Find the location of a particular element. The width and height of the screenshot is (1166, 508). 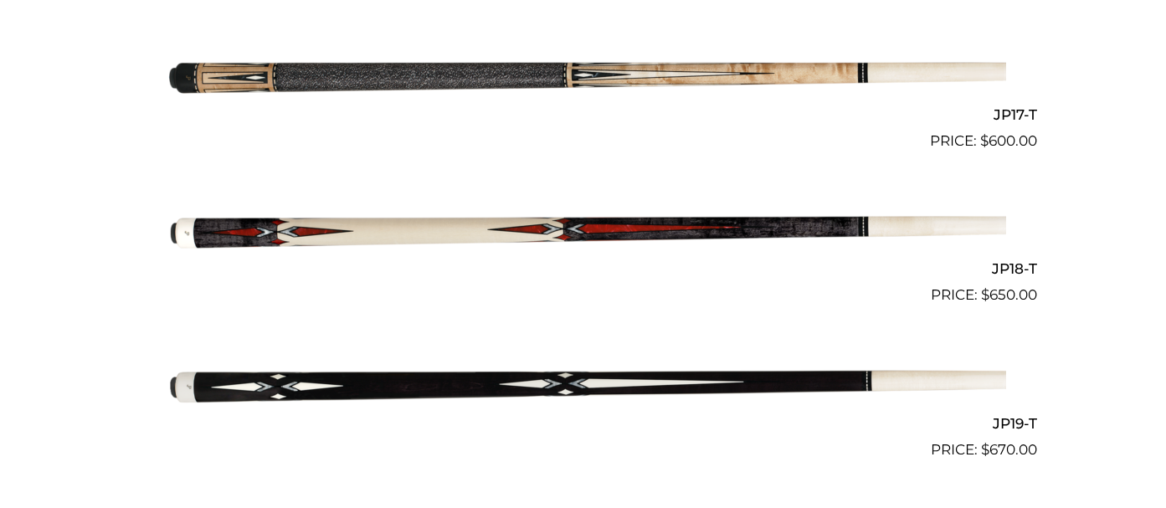

img: JP18-T is located at coordinates (583, 229).